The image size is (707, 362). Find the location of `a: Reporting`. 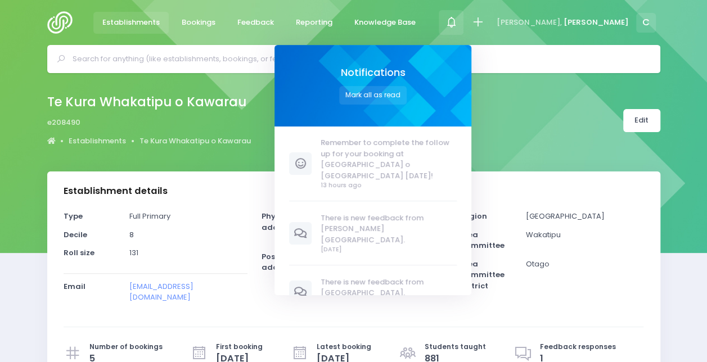

a: Reporting is located at coordinates (315, 23).